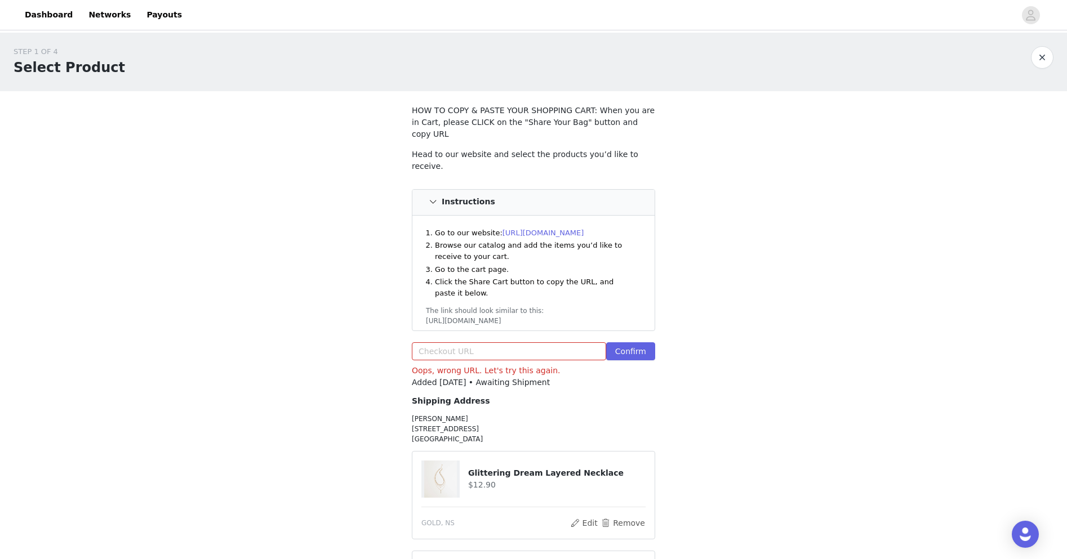 This screenshot has width=1067, height=559. What do you see at coordinates (440, 479) in the screenshot?
I see `img: Glittering Dream Layered Necklace` at bounding box center [440, 479].